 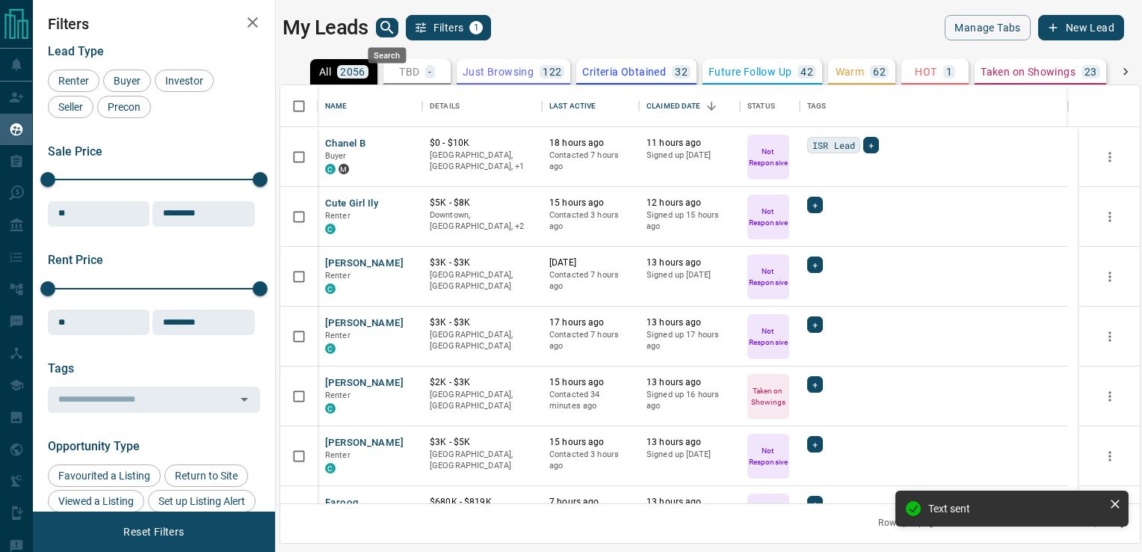 What do you see at coordinates (1090, 72) in the screenshot?
I see `p: 23` at bounding box center [1090, 72].